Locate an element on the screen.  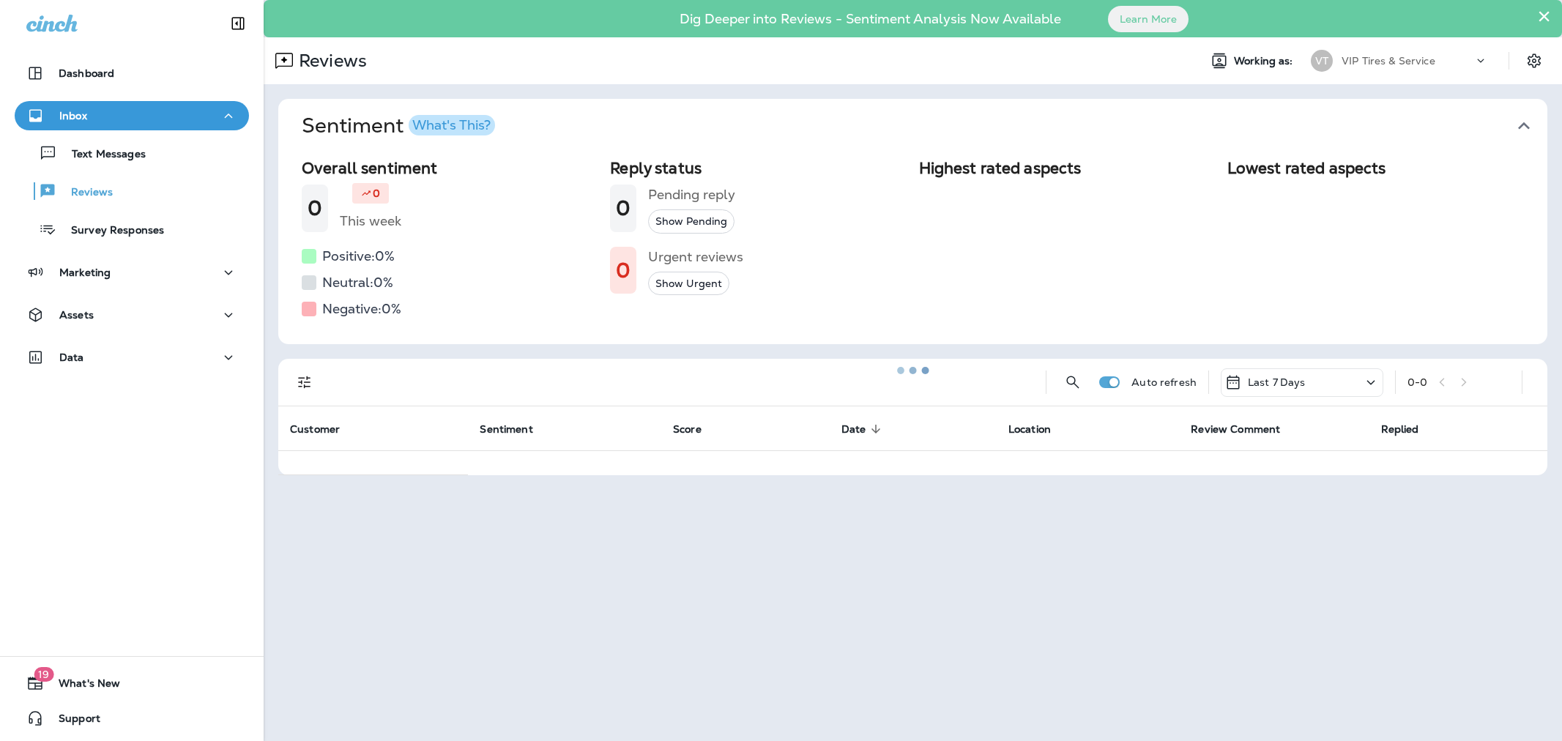
button: 19What's New is located at coordinates (132, 683).